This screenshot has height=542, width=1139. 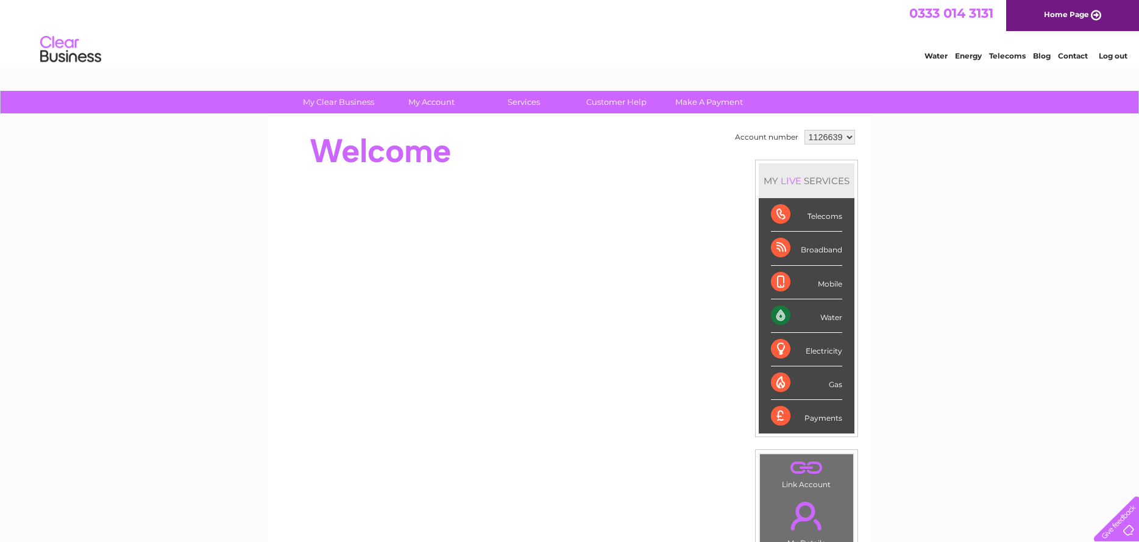 I want to click on a: Log out, so click(x=1113, y=56).